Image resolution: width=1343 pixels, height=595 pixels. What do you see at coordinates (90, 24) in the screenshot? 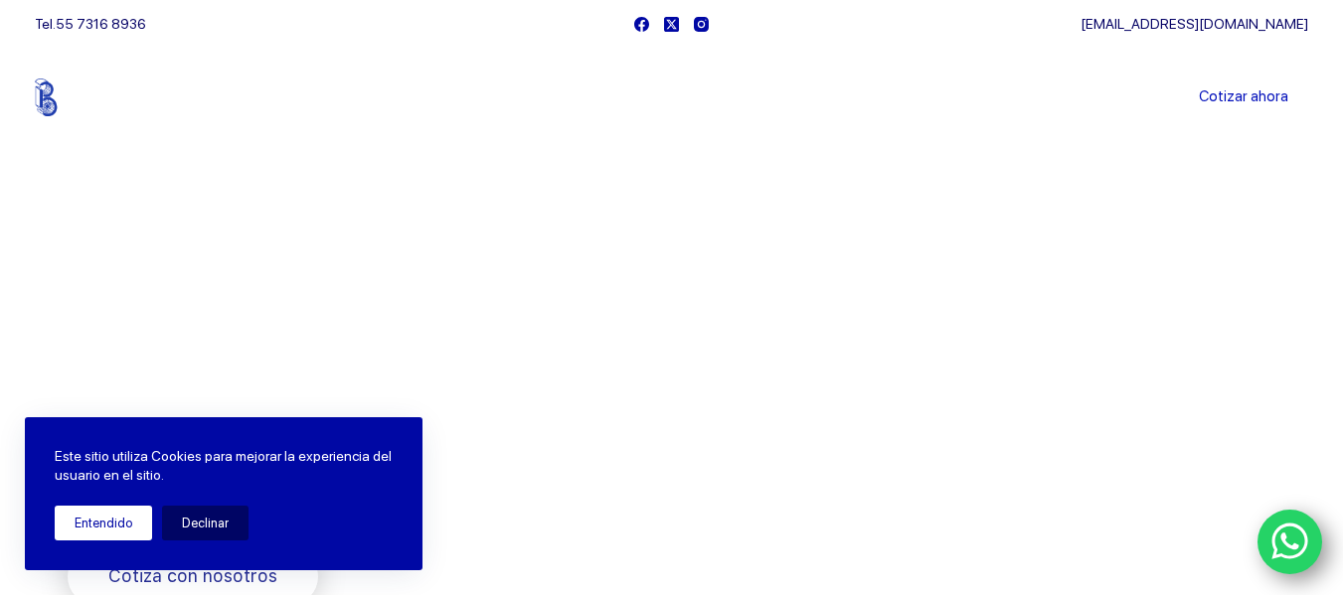
I see `span: Tel.` at bounding box center [90, 24].